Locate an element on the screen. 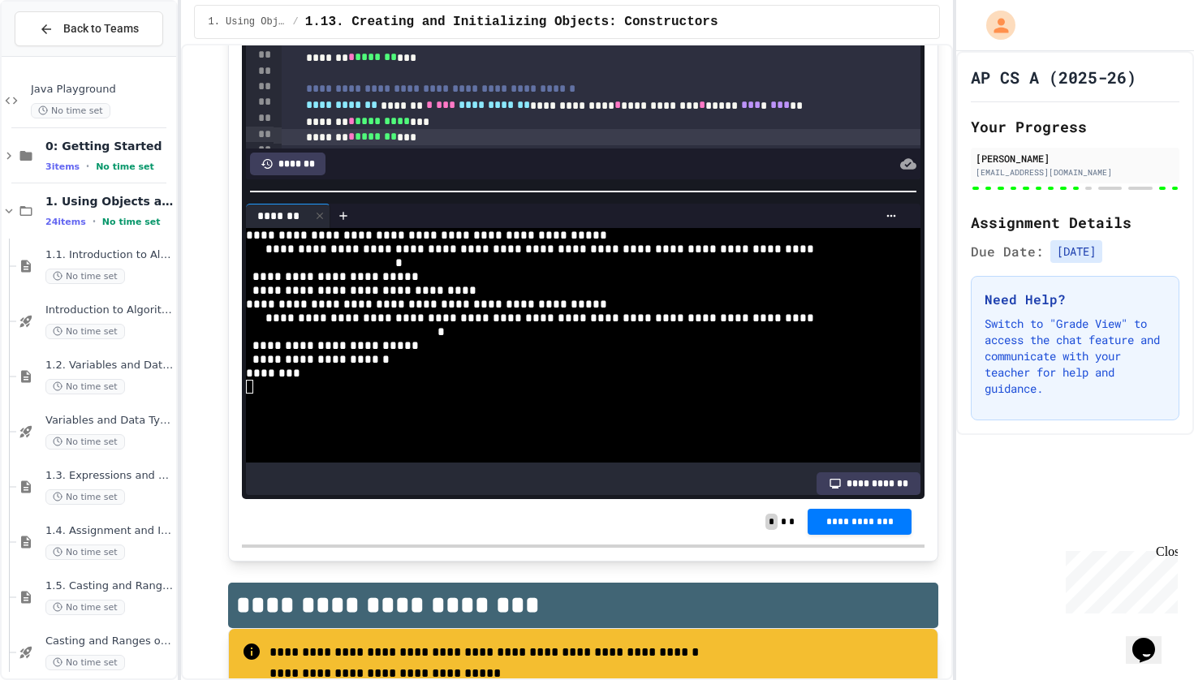  span: Introduction to Algorithms, Programming, and Compilers is located at coordinates (109, 310).